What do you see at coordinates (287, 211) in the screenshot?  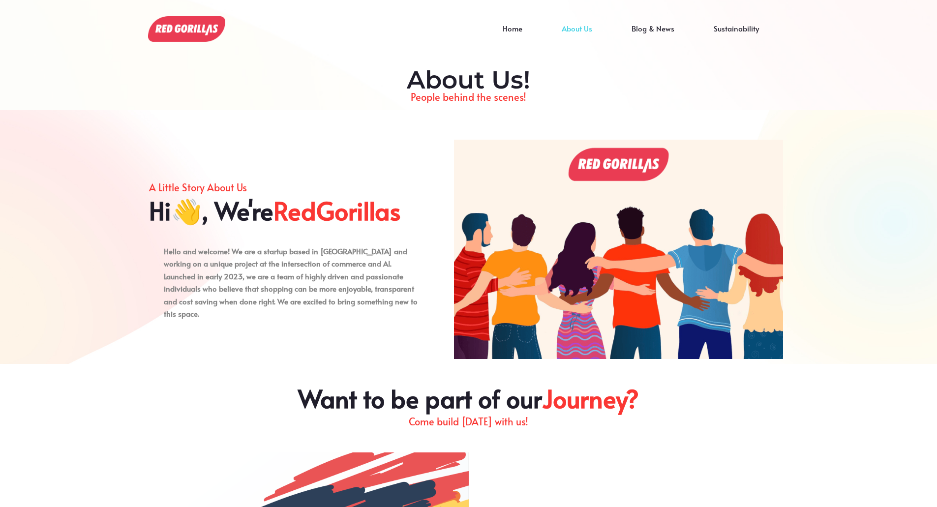 I see `h2: Hi👋, We're` at bounding box center [287, 211].